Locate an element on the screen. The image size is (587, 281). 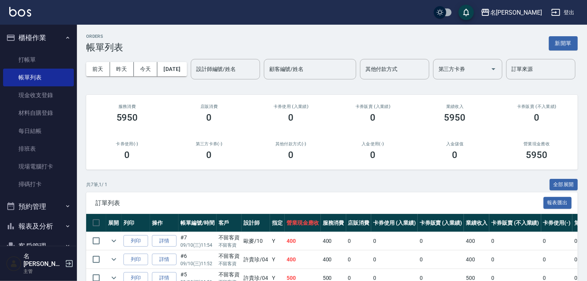
a: 現場電腦打卡 is located at coordinates (38, 166).